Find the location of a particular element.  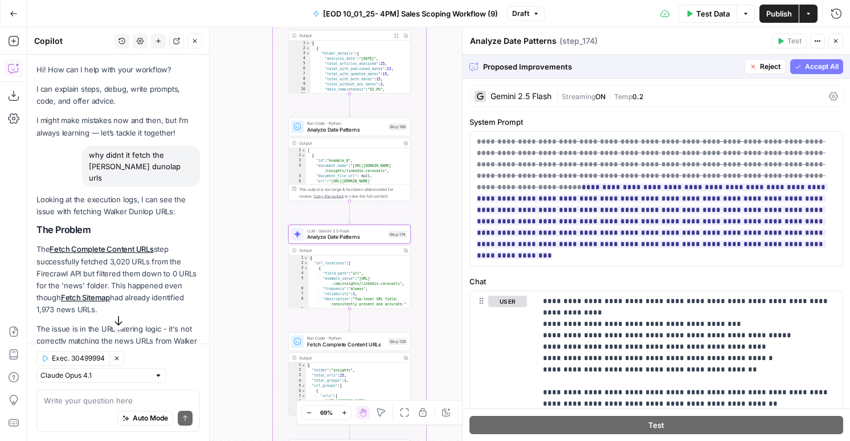

p: I might make mistakes now and then, but I’m always learning — let’s tackle it together! is located at coordinates (118, 126).